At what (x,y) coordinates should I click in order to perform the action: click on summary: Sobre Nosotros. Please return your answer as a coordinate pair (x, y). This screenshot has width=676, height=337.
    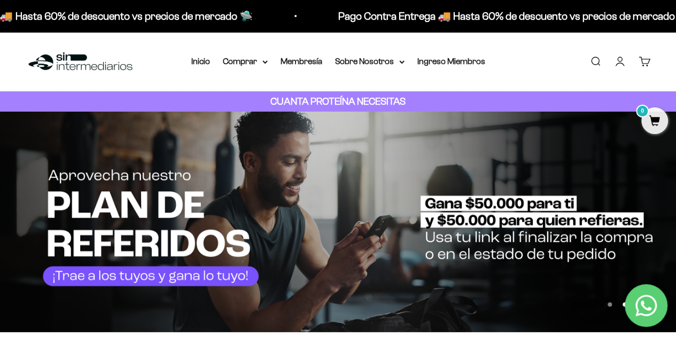
    Looking at the image, I should click on (370, 61).